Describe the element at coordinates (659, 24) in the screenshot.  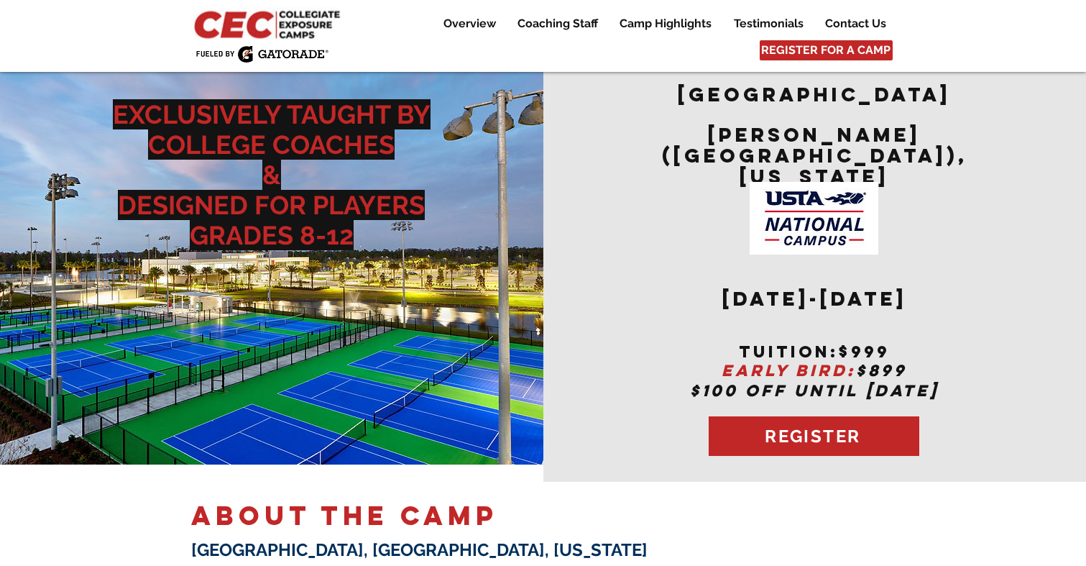
I see `nav: Site` at that location.